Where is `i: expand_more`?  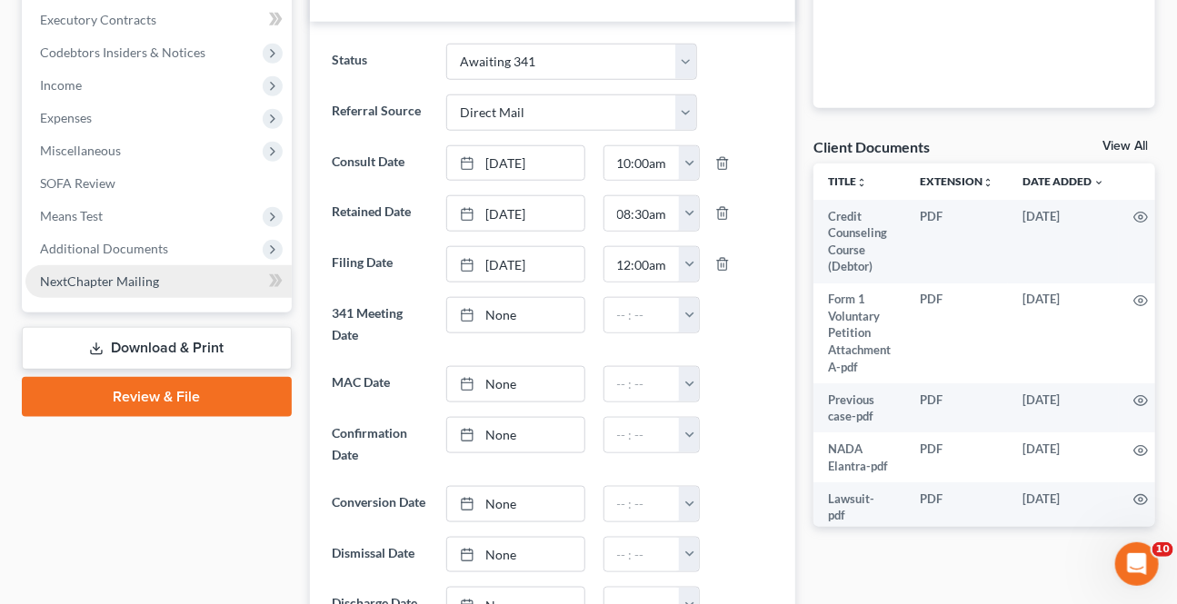 i: expand_more is located at coordinates (1099, 183).